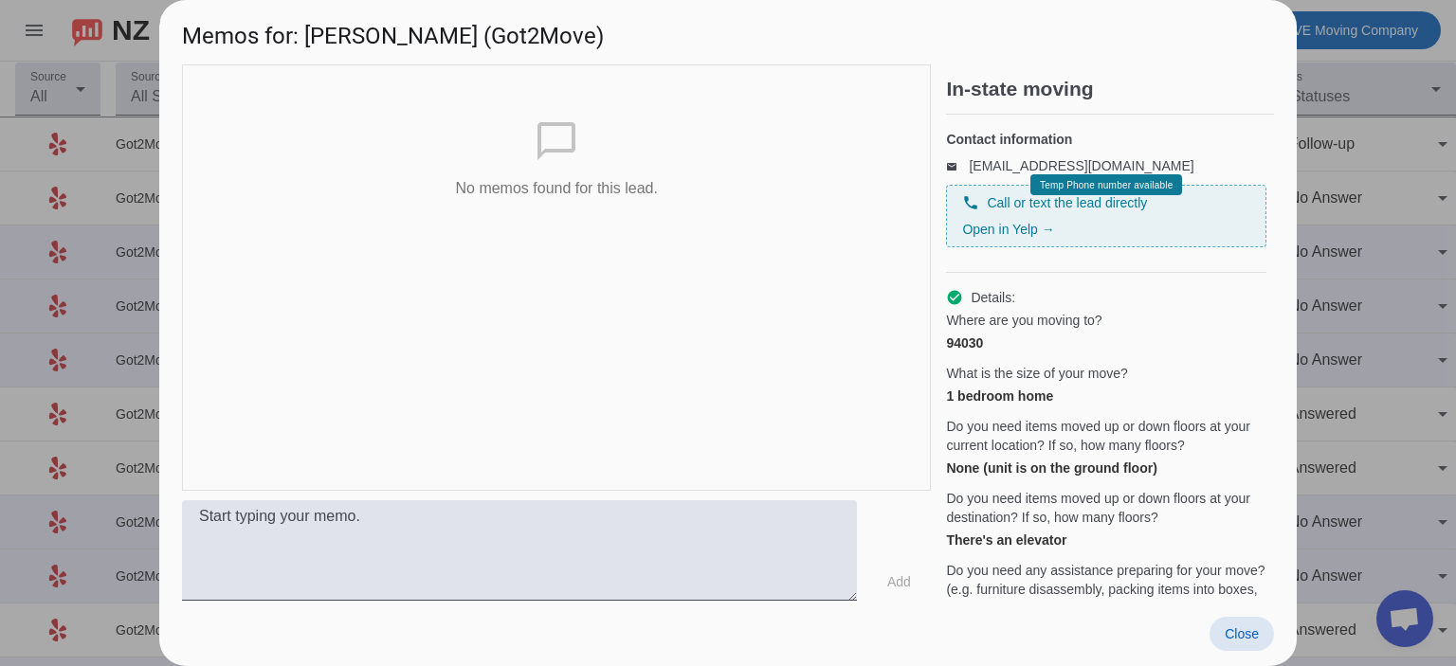 This screenshot has width=1456, height=666. I want to click on div: 94030, so click(1106, 343).